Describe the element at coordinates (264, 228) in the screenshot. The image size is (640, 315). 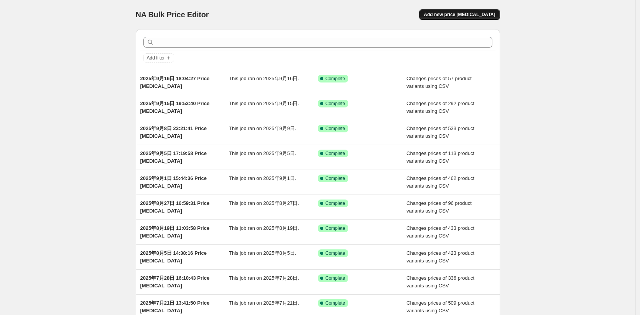
I see `span: This job ran on 2025年8月19日.` at that location.